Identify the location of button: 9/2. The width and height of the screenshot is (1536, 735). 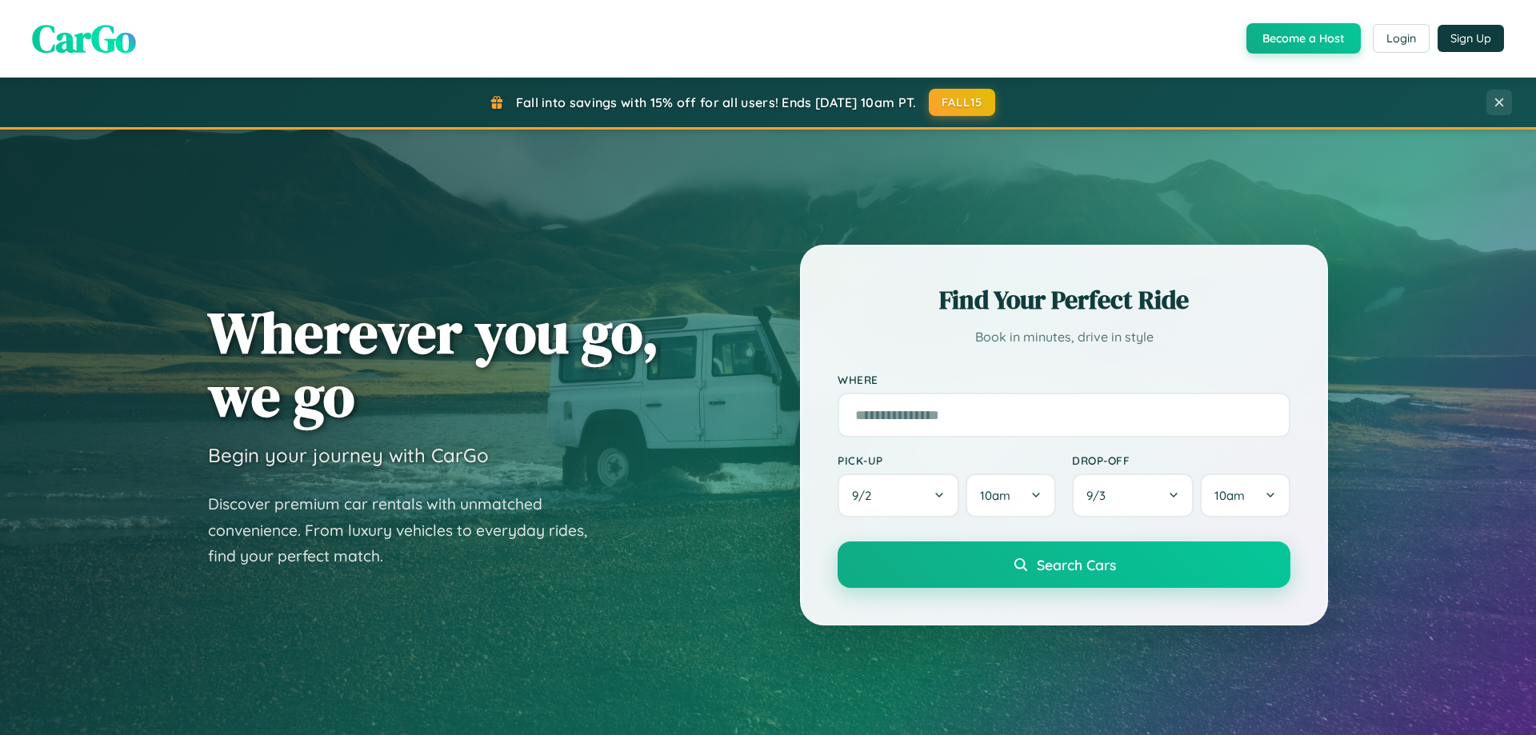
(899, 495).